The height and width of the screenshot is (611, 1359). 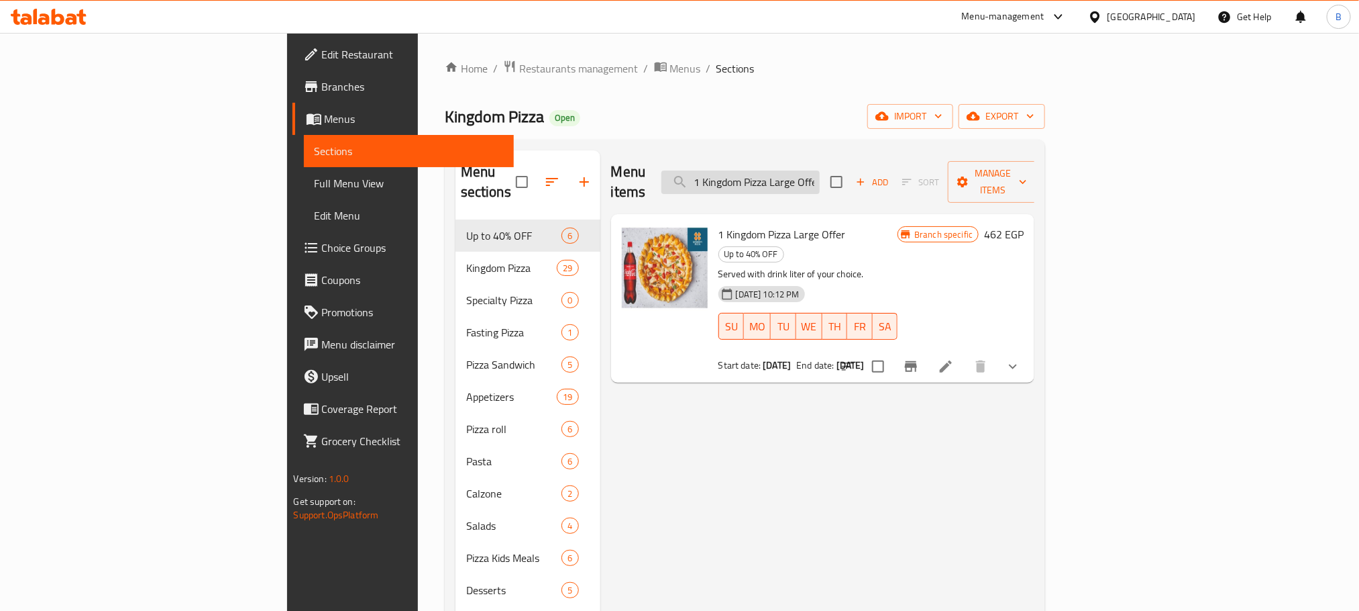 I want to click on span: 4, so click(x=570, y=525).